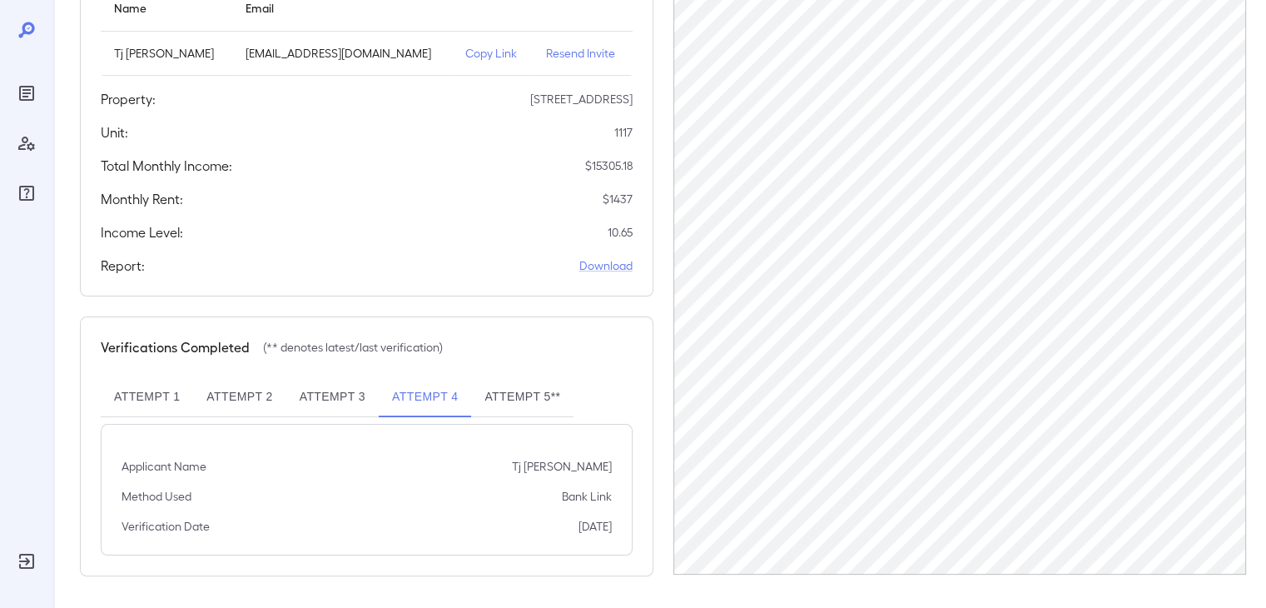 This screenshot has height=608, width=1266. I want to click on button: Attempt 1, so click(146, 397).